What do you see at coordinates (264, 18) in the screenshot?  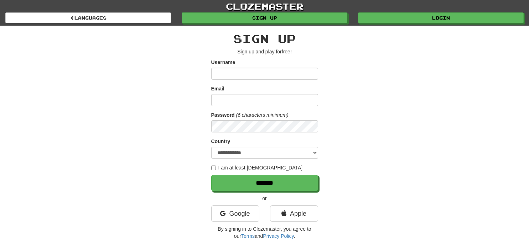 I see `a: Sign up` at bounding box center [264, 18].